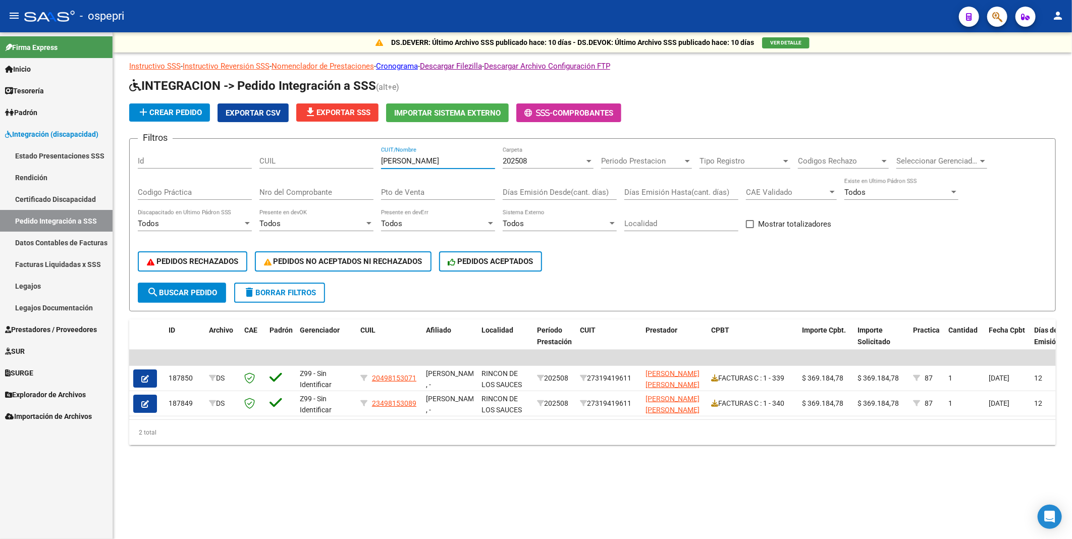 The height and width of the screenshot is (539, 1072). I want to click on span: Importe Cpbt., so click(824, 330).